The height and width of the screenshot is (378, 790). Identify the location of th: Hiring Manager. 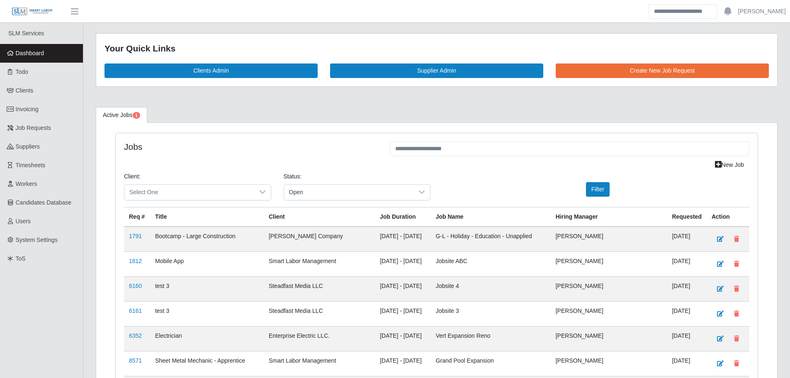
(608, 216).